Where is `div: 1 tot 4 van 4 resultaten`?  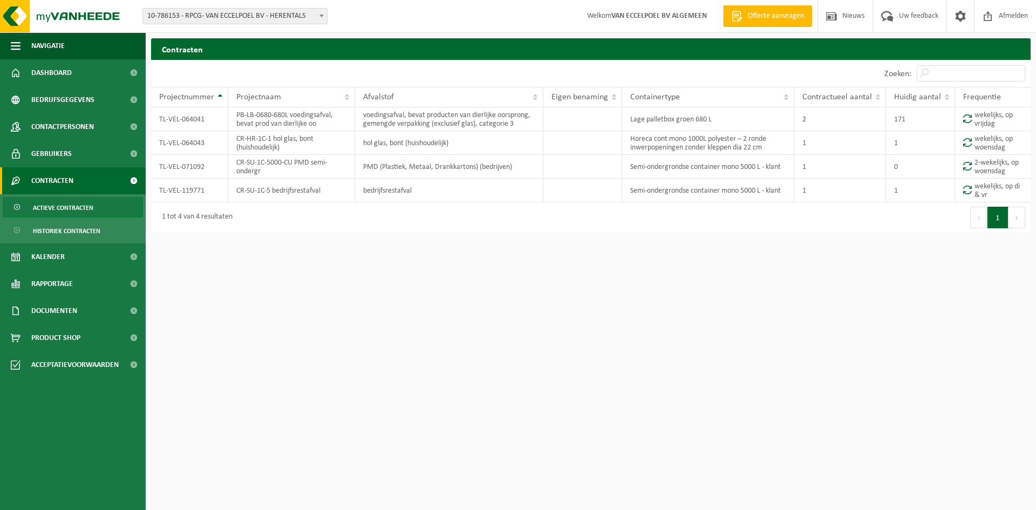 div: 1 tot 4 van 4 resultaten is located at coordinates (194, 217).